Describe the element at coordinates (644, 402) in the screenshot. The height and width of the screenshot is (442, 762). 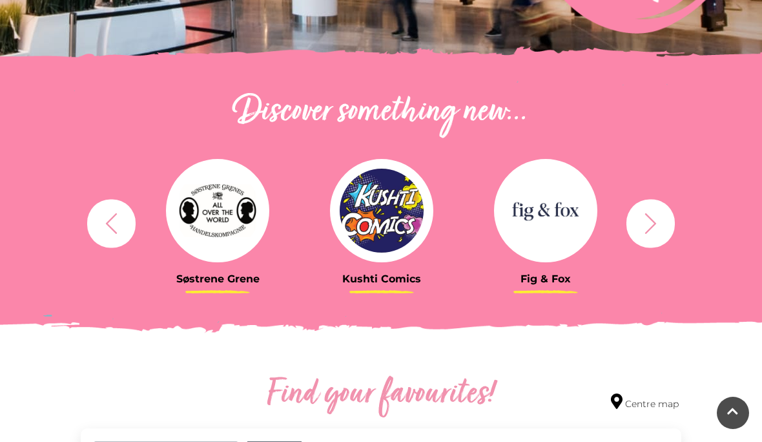
I see `a: Centre map` at that location.